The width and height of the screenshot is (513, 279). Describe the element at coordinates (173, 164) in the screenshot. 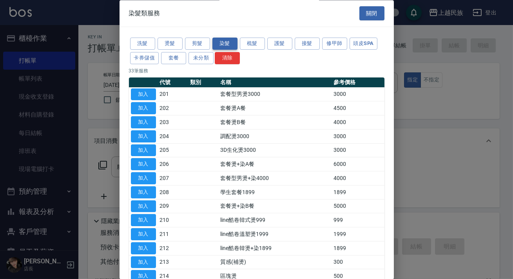

I see `td: 206` at that location.